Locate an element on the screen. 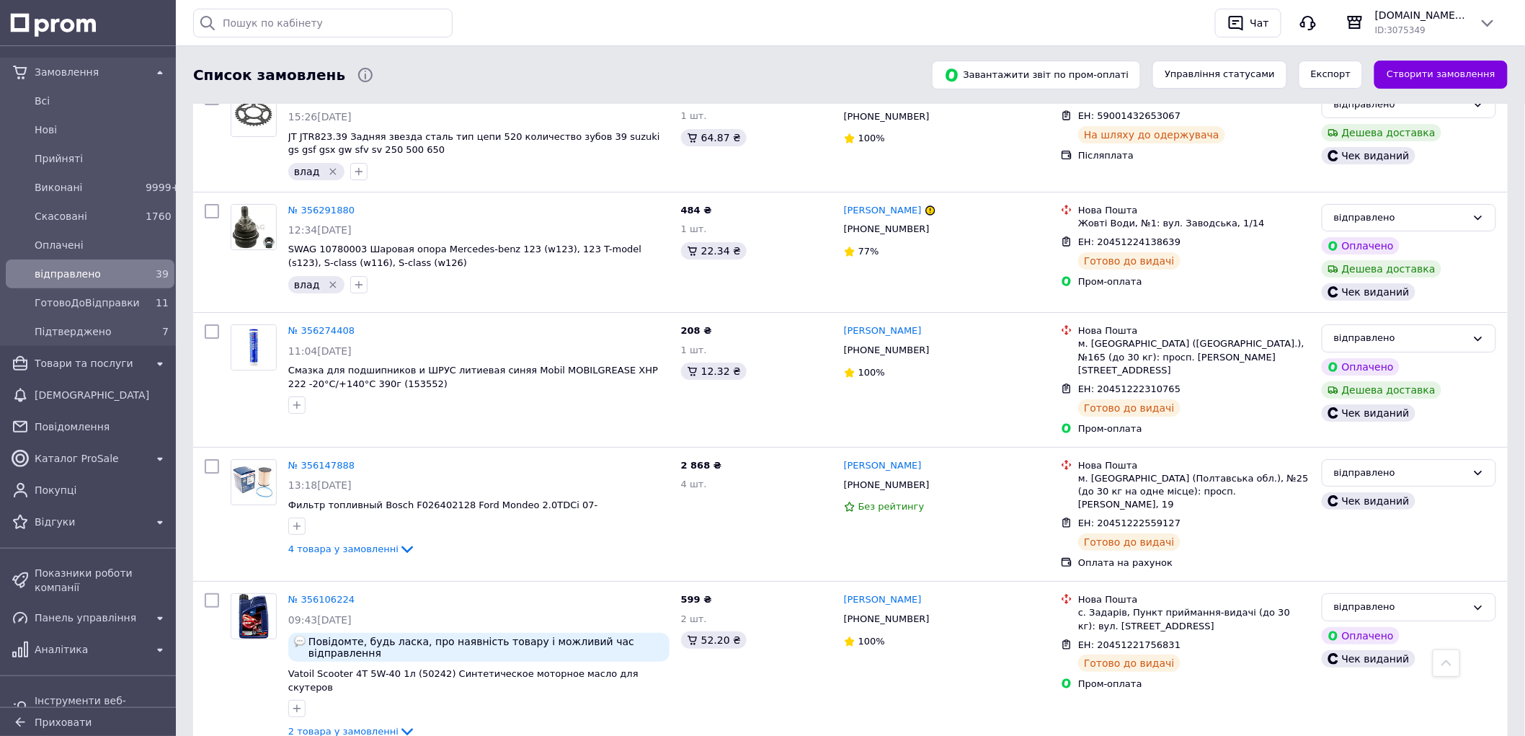  span: 7 is located at coordinates (165, 332).